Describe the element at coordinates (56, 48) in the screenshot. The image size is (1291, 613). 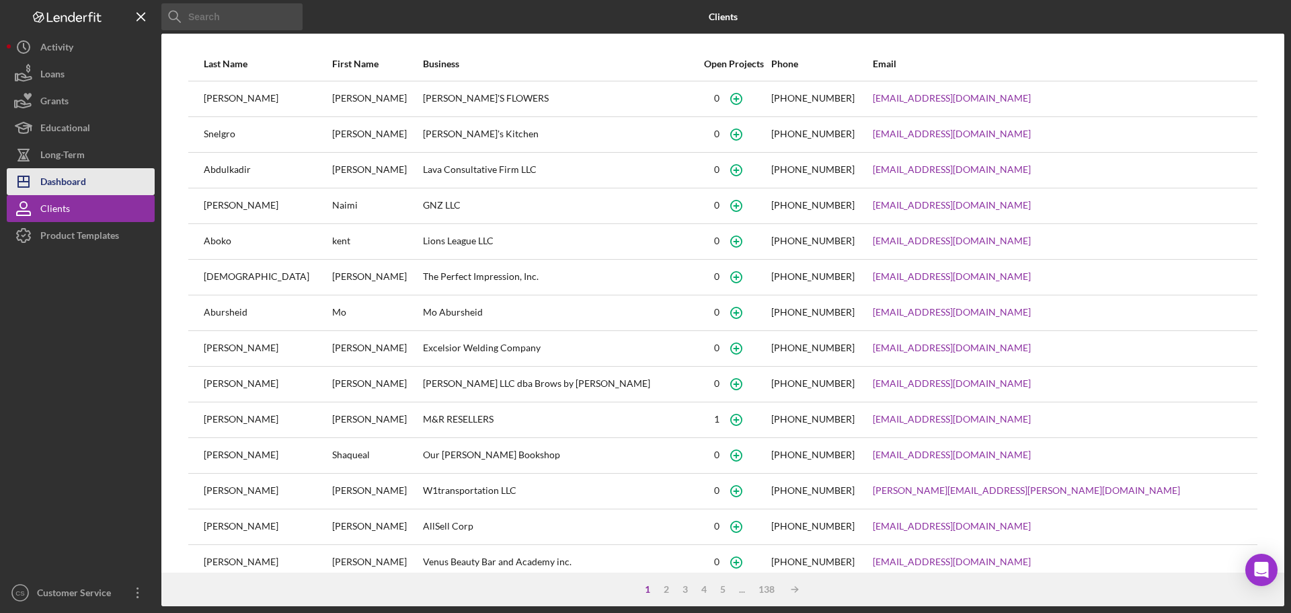
I see `div: Activity` at that location.